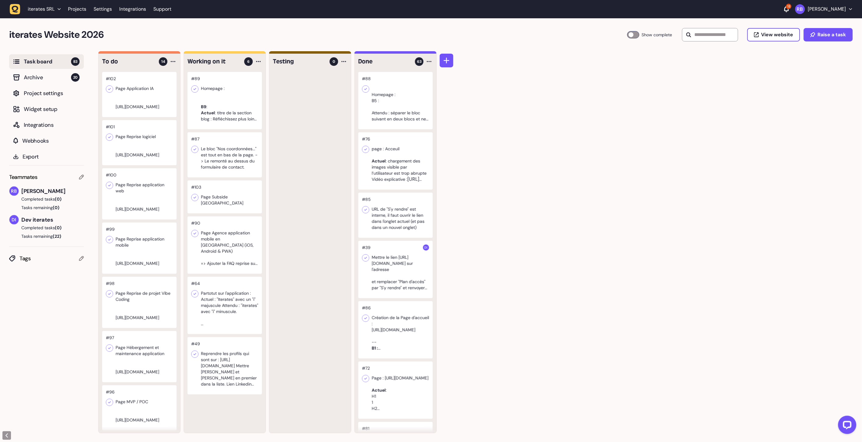 This screenshot has width=862, height=442. Describe the element at coordinates (163, 62) in the screenshot. I see `span: 14` at that location.